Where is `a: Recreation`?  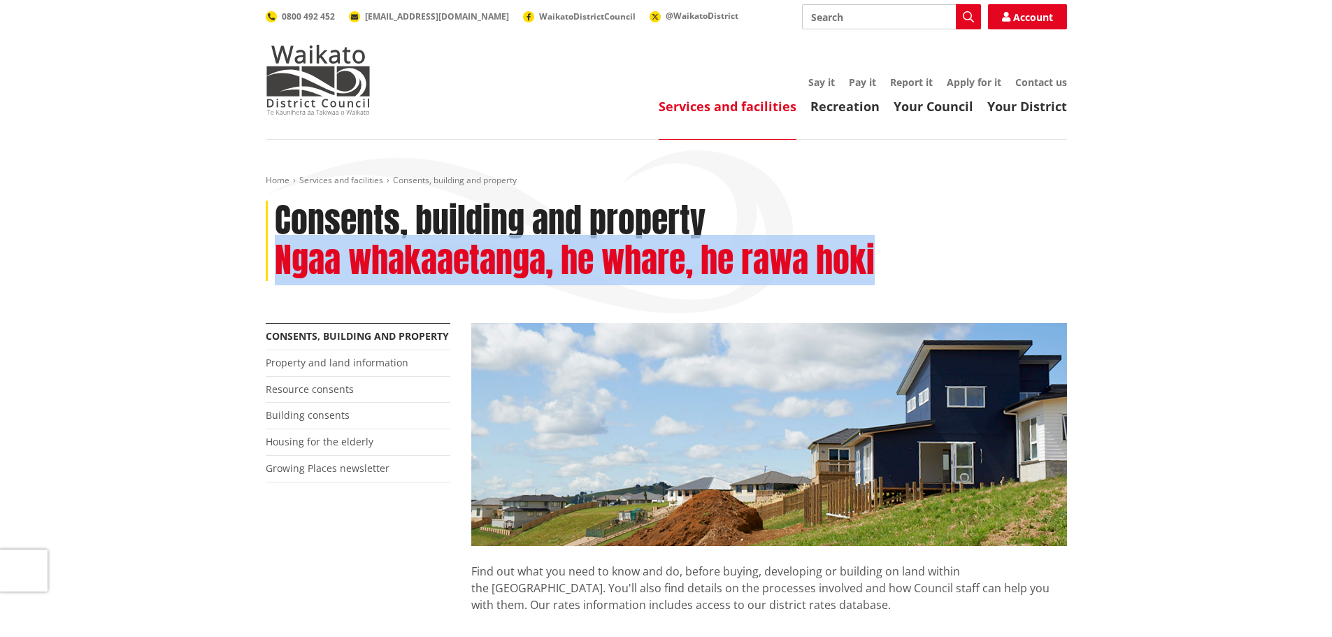
a: Recreation is located at coordinates (845, 106).